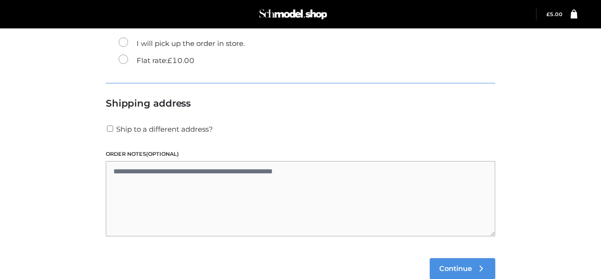 Image resolution: width=601 pixels, height=279 pixels. Describe the element at coordinates (157, 61) in the screenshot. I see `label: Flat rate:` at that location.